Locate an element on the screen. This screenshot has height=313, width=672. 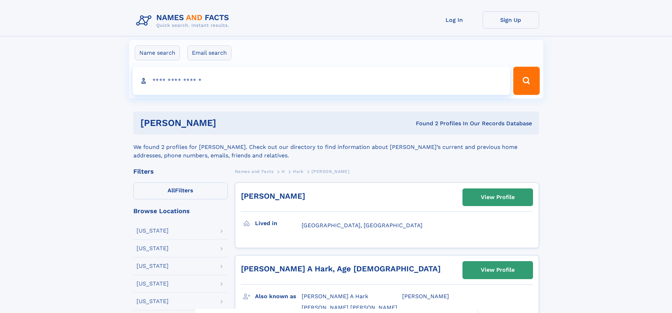
h3: Also known as is located at coordinates (278, 296).